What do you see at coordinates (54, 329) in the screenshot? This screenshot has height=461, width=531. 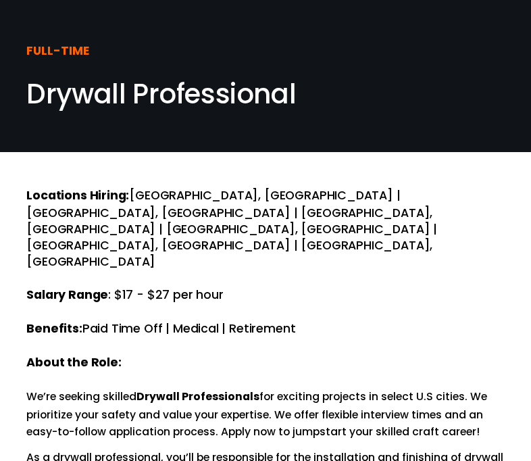 I see `strong: Benefits:` at bounding box center [54, 329].